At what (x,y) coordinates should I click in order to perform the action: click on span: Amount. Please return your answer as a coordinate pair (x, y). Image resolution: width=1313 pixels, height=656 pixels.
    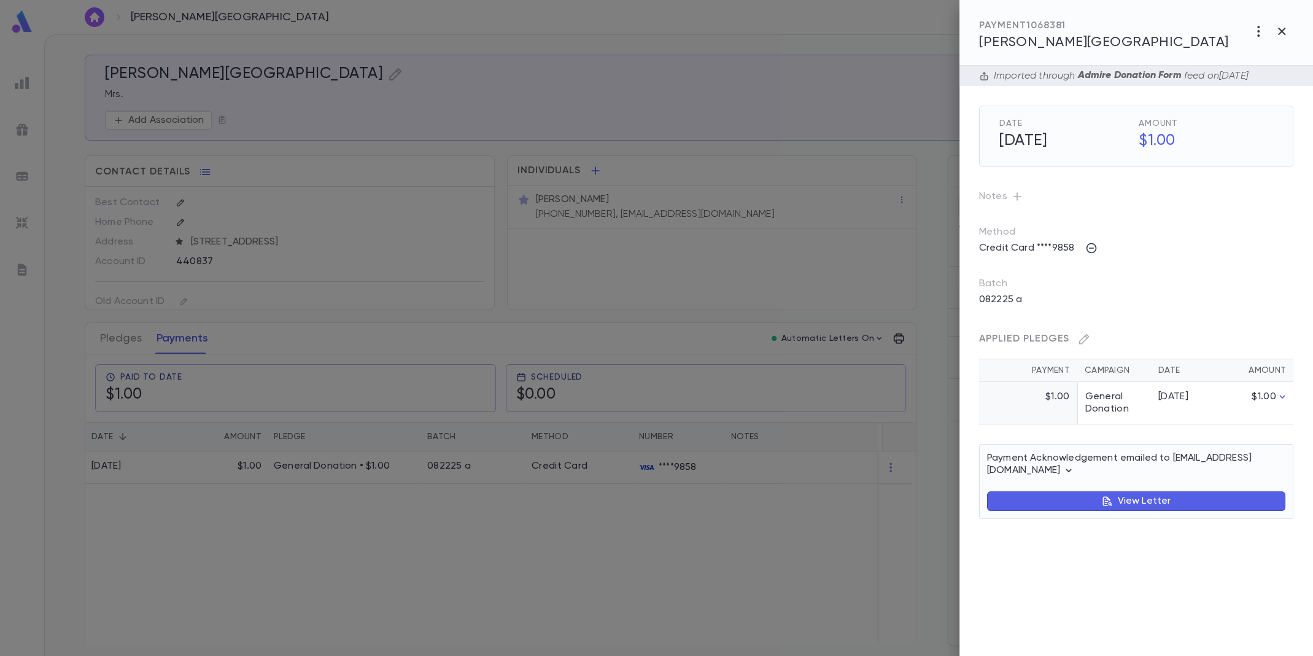
    Looking at the image, I should click on (1206, 123).